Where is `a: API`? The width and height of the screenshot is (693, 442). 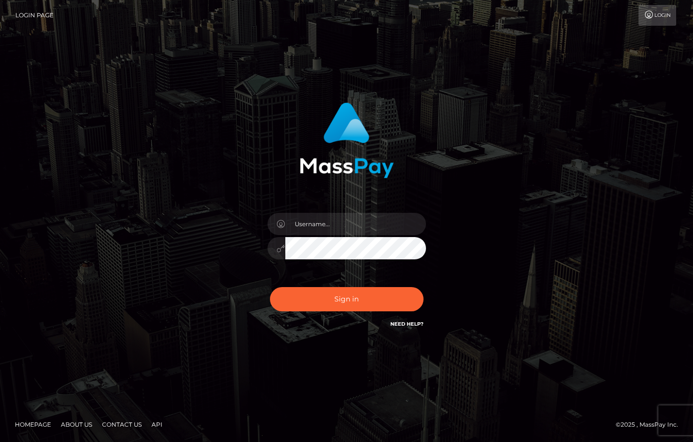
a: API is located at coordinates (157, 425).